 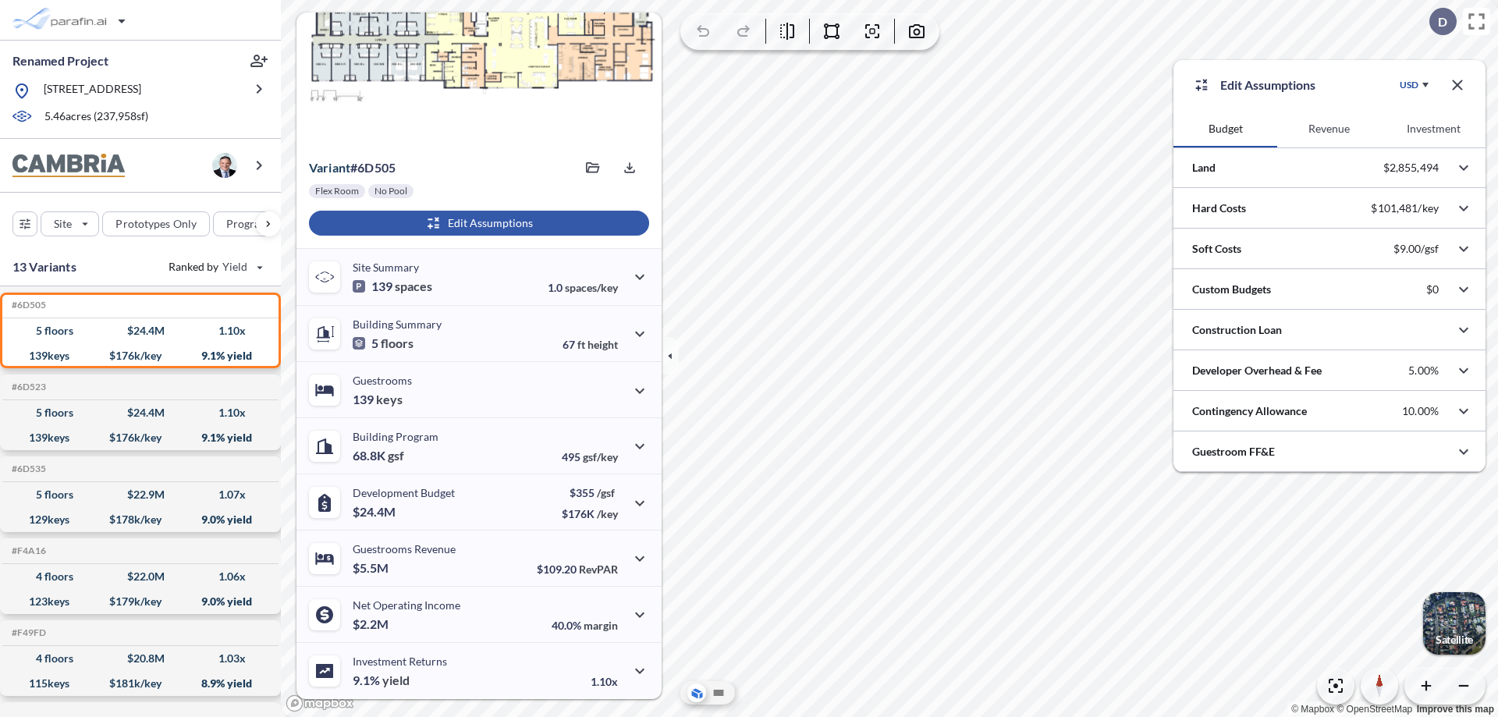 I want to click on p: Renamed Project, so click(x=60, y=61).